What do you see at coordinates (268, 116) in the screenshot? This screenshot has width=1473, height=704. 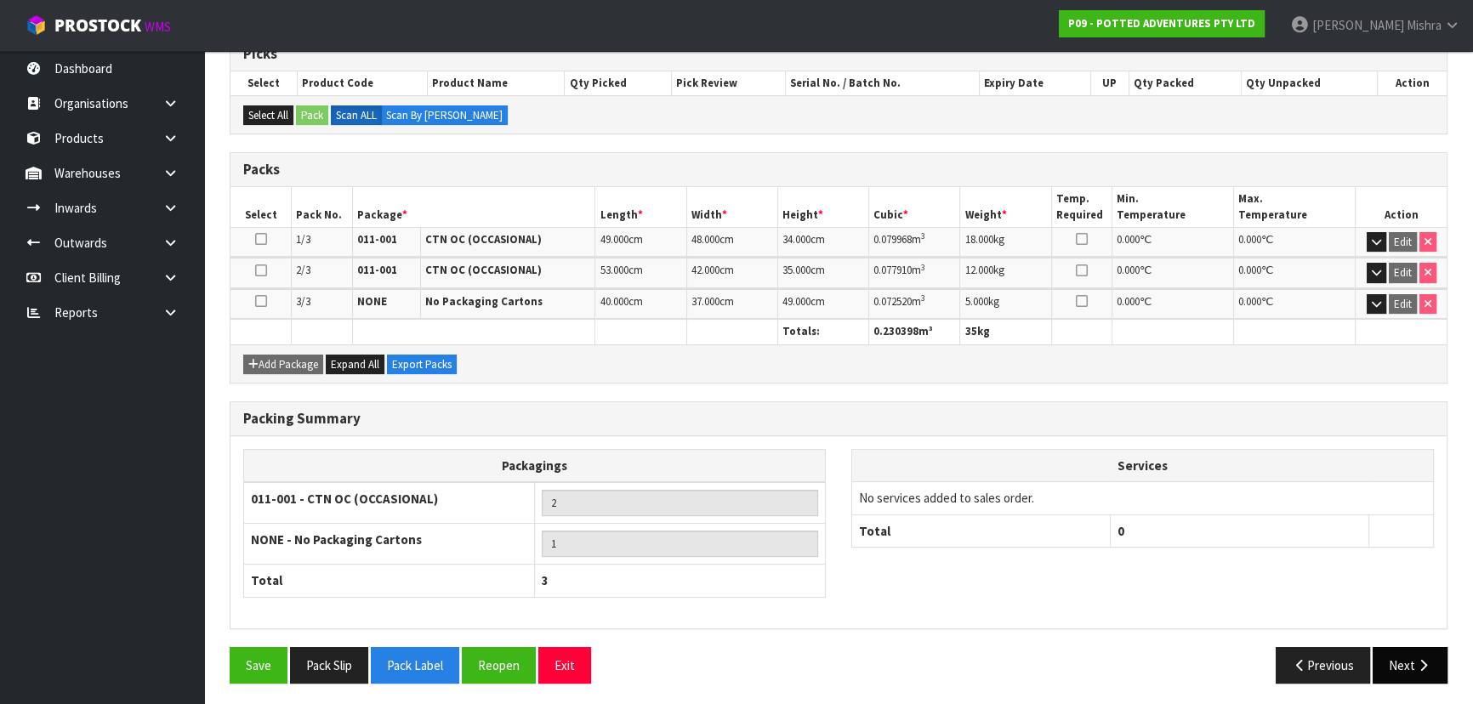 I see `button: Select All` at bounding box center [268, 116].